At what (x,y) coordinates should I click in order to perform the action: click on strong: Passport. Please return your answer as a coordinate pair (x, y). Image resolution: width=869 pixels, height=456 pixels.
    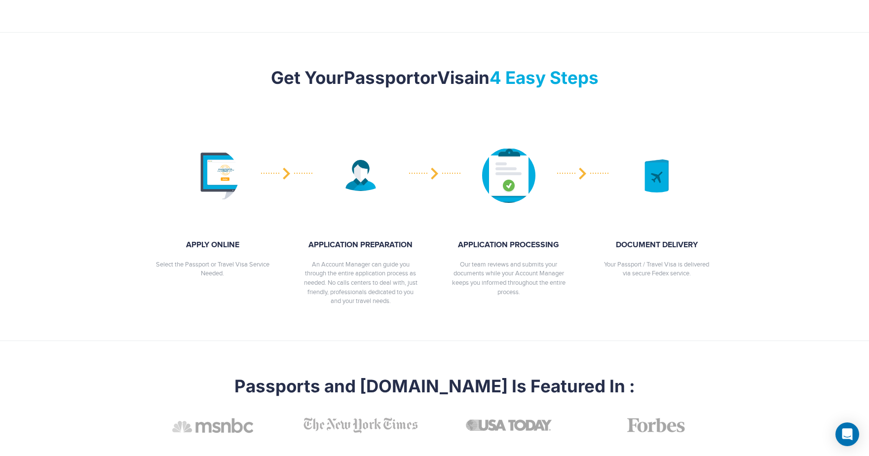
    Looking at the image, I should click on (382, 77).